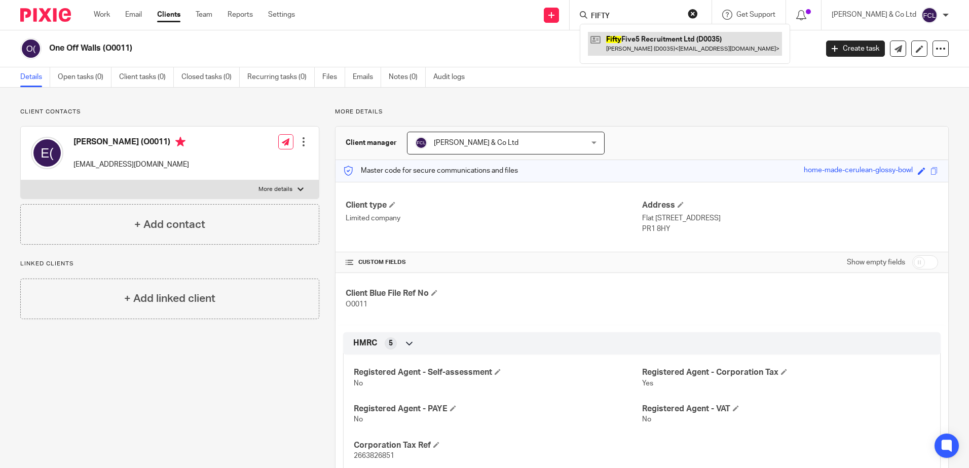  I want to click on a: Email, so click(133, 15).